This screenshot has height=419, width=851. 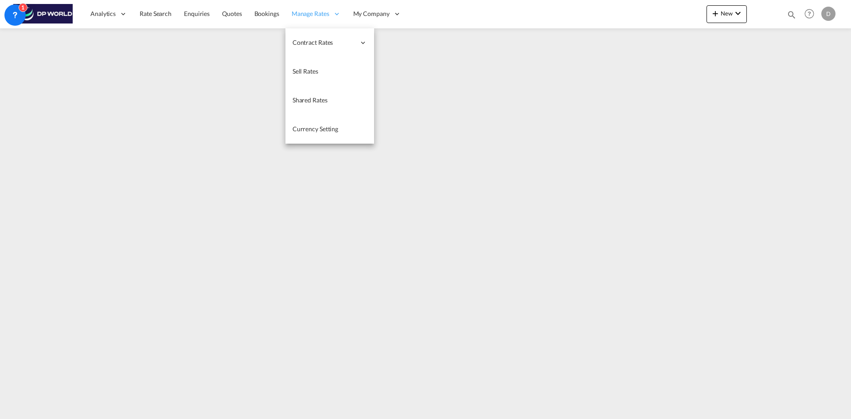 I want to click on md-icon: icon-magnify, so click(x=792, y=15).